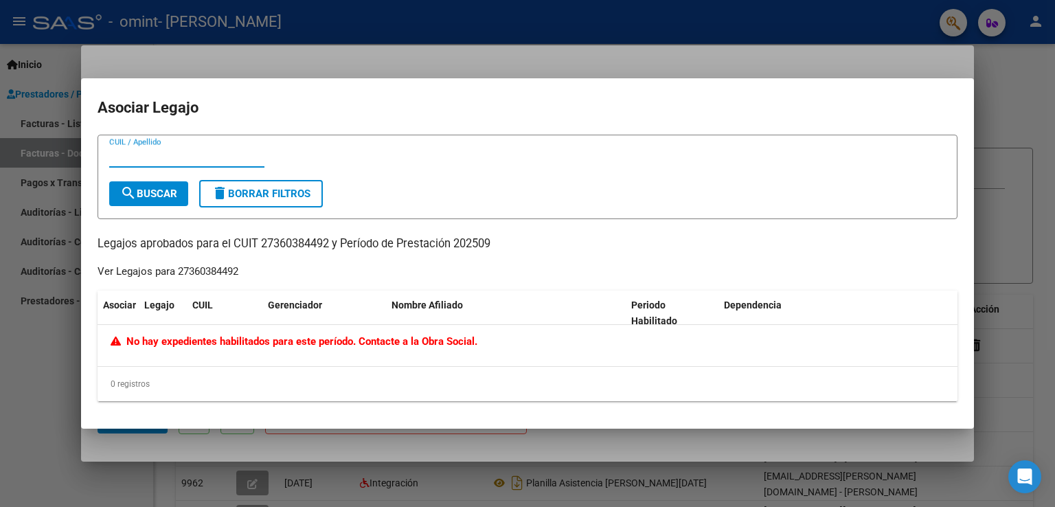 The width and height of the screenshot is (1055, 507). What do you see at coordinates (163, 313) in the screenshot?
I see `datatable-header-cell: Legajo` at bounding box center [163, 313].